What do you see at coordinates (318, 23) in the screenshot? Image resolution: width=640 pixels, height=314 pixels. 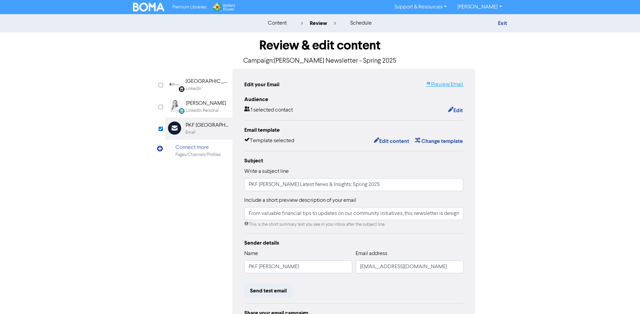 I see `div: review` at bounding box center [318, 23].